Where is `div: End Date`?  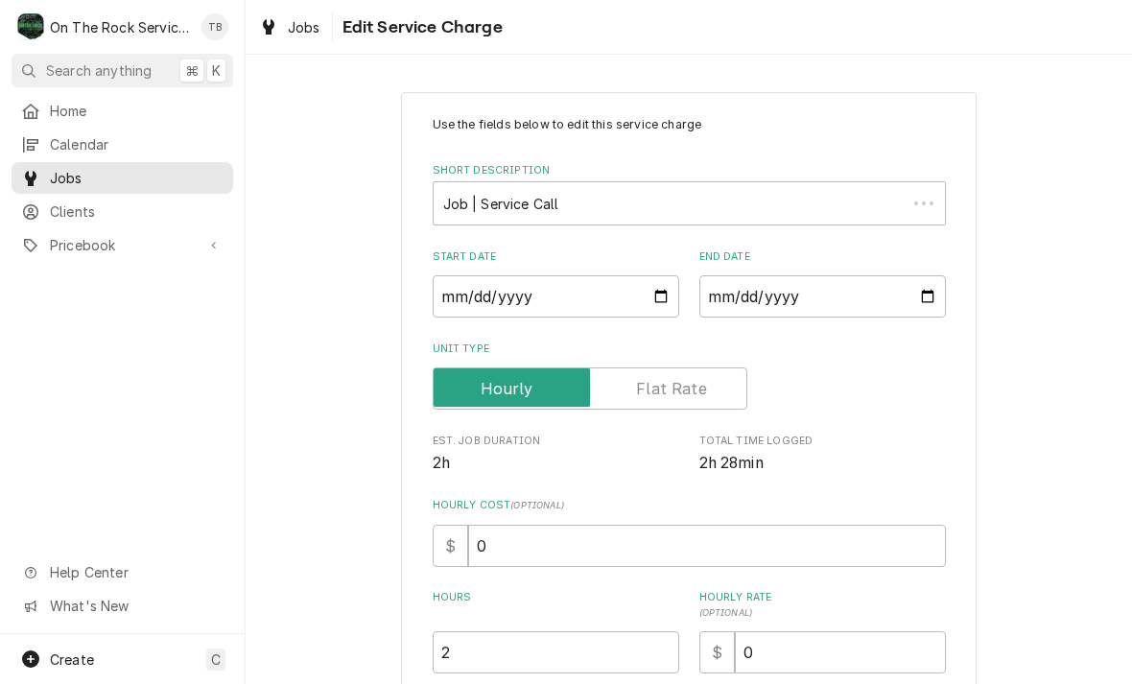
div: End Date is located at coordinates (822, 283).